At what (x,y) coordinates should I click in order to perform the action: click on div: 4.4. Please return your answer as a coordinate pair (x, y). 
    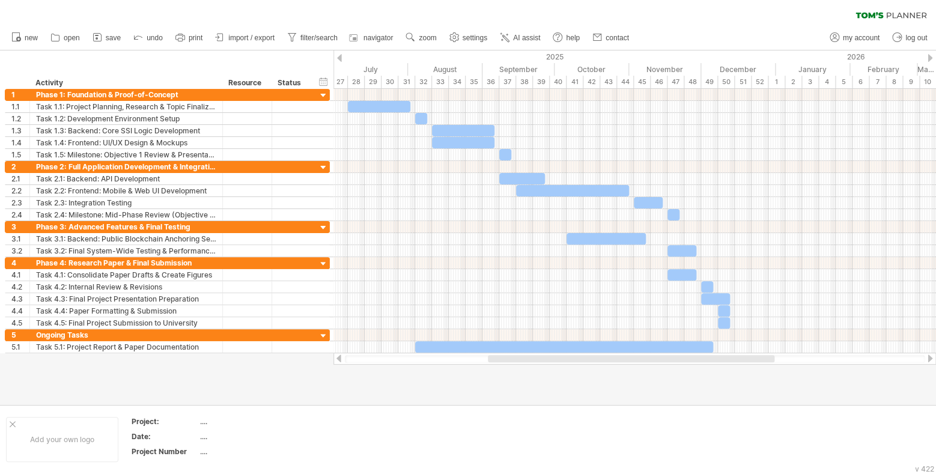
    Looking at the image, I should click on (20, 311).